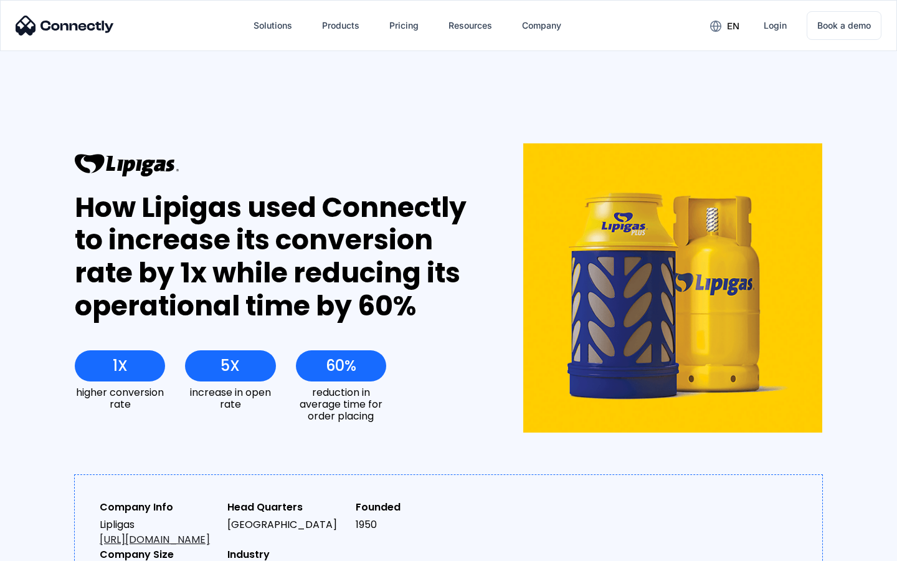 This screenshot has height=561, width=897. Describe the element at coordinates (733, 26) in the screenshot. I see `div: en` at that location.